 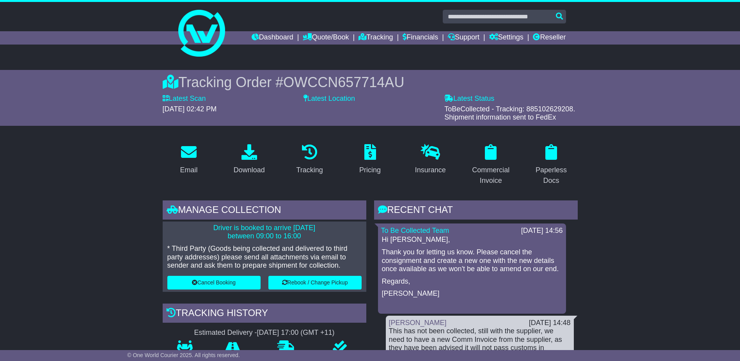 What do you see at coordinates (472, 260) in the screenshot?
I see `p: Thank you for letting us know. Please cancel the consignment and create a new one with the new de...` at bounding box center [472, 260].